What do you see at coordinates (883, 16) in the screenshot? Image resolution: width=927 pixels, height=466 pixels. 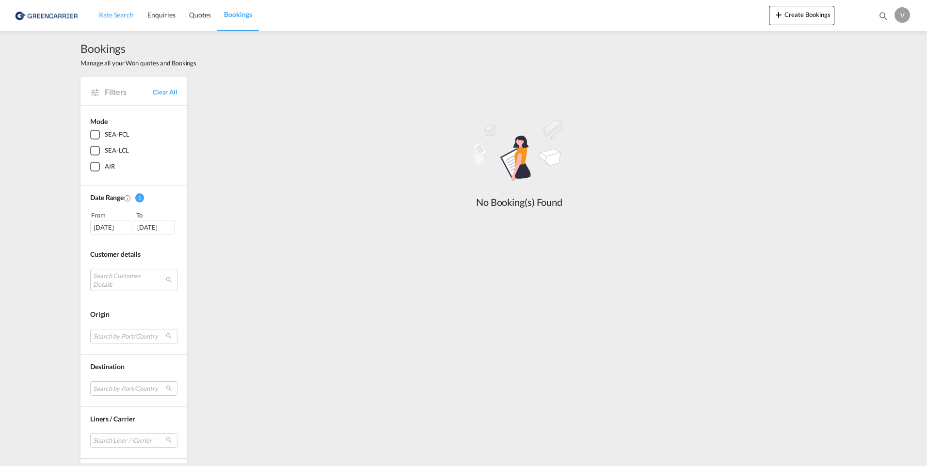 I see `md-icon: icon-magnify` at bounding box center [883, 16].